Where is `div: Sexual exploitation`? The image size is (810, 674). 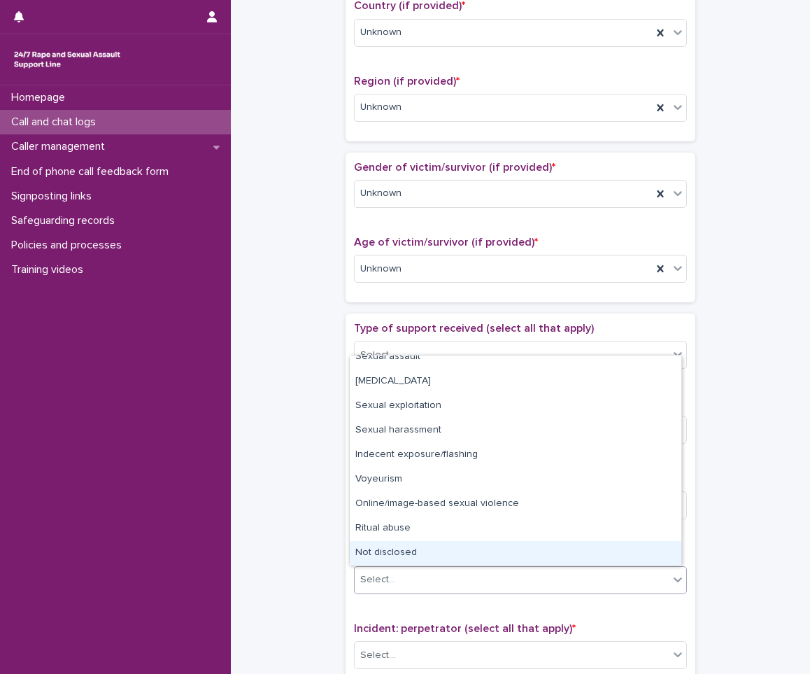 div: Sexual exploitation is located at coordinates (516, 406).